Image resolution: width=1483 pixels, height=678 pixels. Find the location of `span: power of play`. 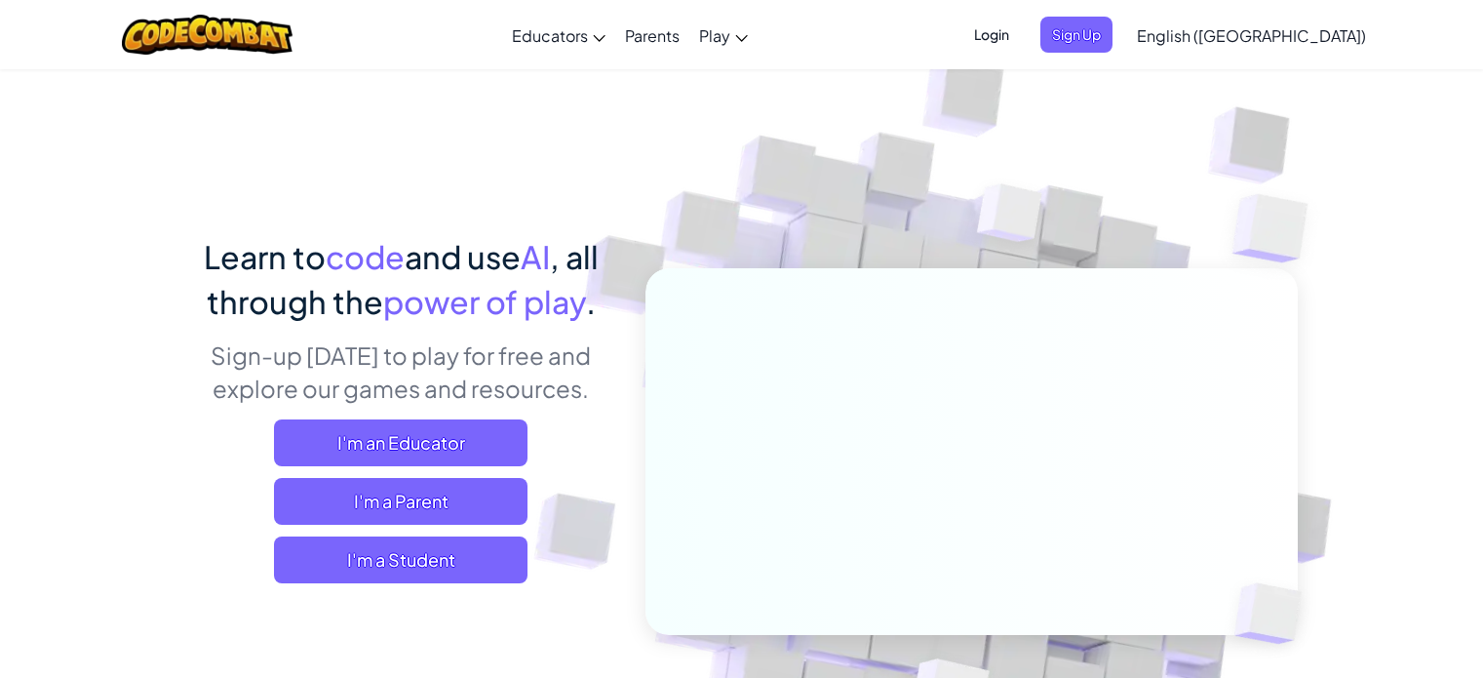

span: power of play is located at coordinates (485, 301).